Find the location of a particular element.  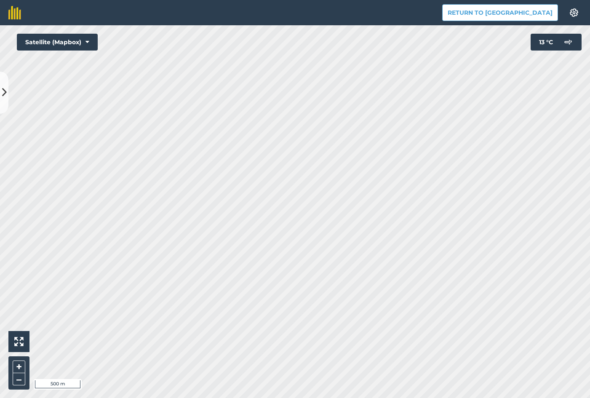

button: Satellite (Mapbox) is located at coordinates (57, 42).